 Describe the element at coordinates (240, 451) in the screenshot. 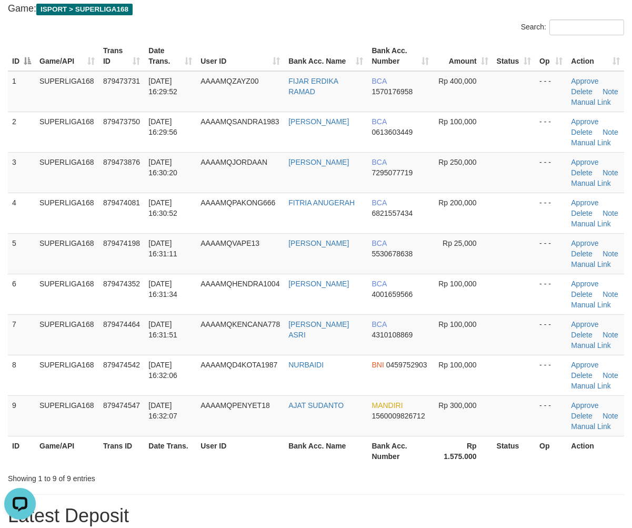

I see `th: User ID` at that location.